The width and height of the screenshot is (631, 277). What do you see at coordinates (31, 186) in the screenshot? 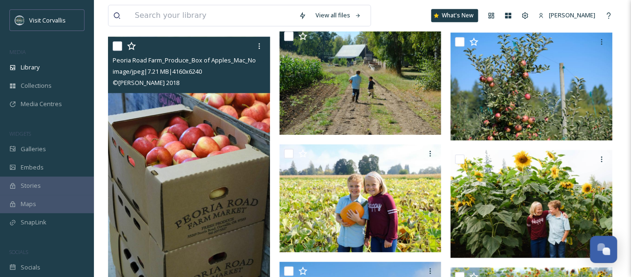
I see `span: Stories` at bounding box center [31, 186].